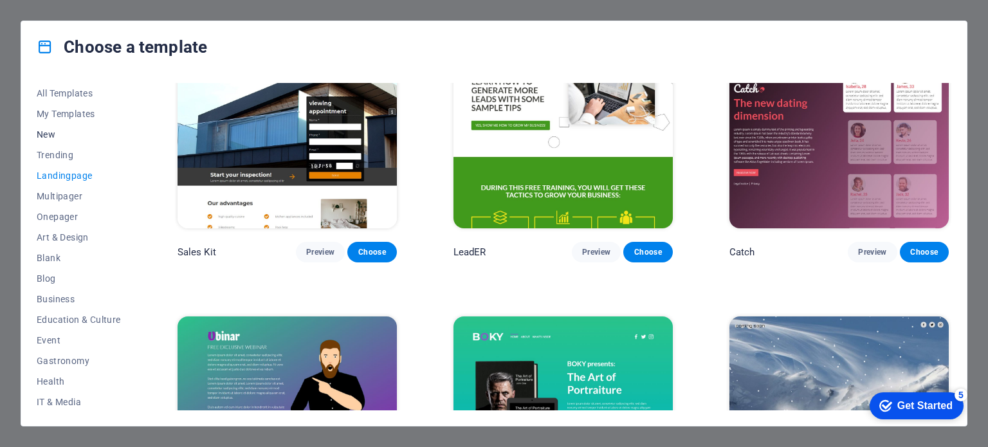  Describe the element at coordinates (78, 114) in the screenshot. I see `span: My Templates` at that location.